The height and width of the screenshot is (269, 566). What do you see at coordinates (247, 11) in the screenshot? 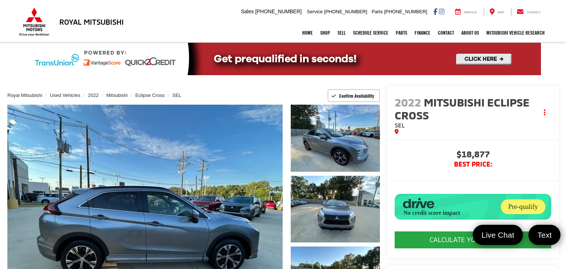
I see `span: Sales` at bounding box center [247, 11].